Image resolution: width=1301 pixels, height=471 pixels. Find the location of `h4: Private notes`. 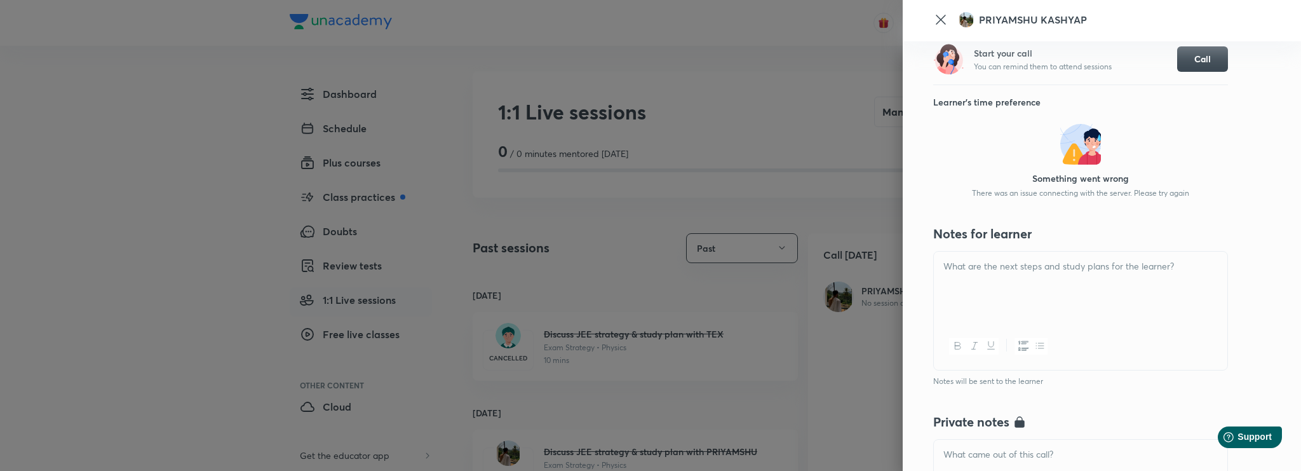

h4: Private notes is located at coordinates (971, 422).